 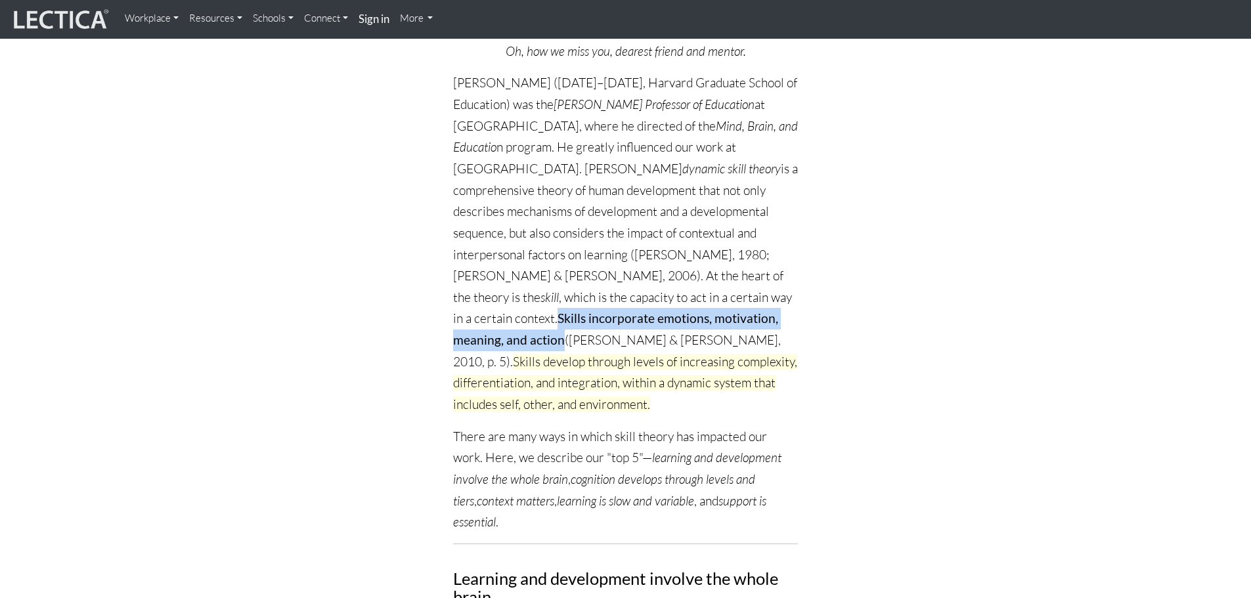 What do you see at coordinates (516, 501) in the screenshot?
I see `i: context matters` at bounding box center [516, 501].